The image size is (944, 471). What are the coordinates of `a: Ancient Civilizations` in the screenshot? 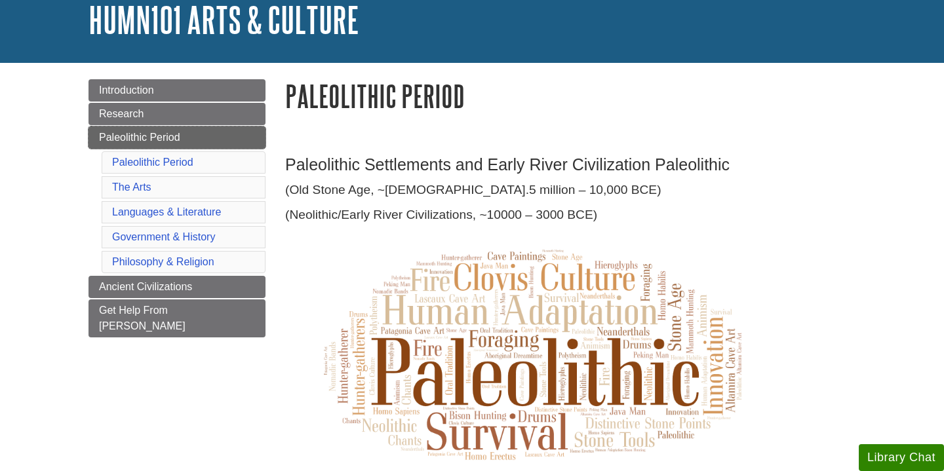 It's located at (177, 287).